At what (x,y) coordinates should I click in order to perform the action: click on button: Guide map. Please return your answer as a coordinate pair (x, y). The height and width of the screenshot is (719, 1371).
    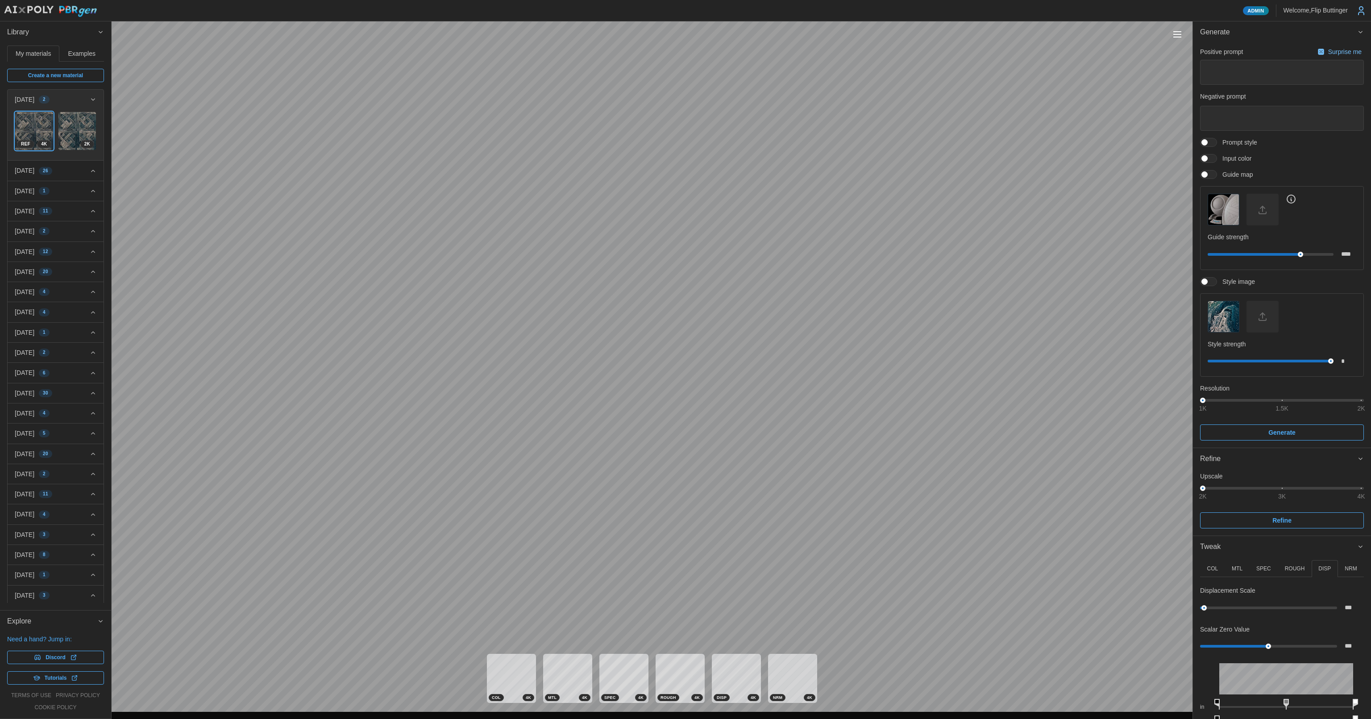
    Looking at the image, I should click on (1223, 209).